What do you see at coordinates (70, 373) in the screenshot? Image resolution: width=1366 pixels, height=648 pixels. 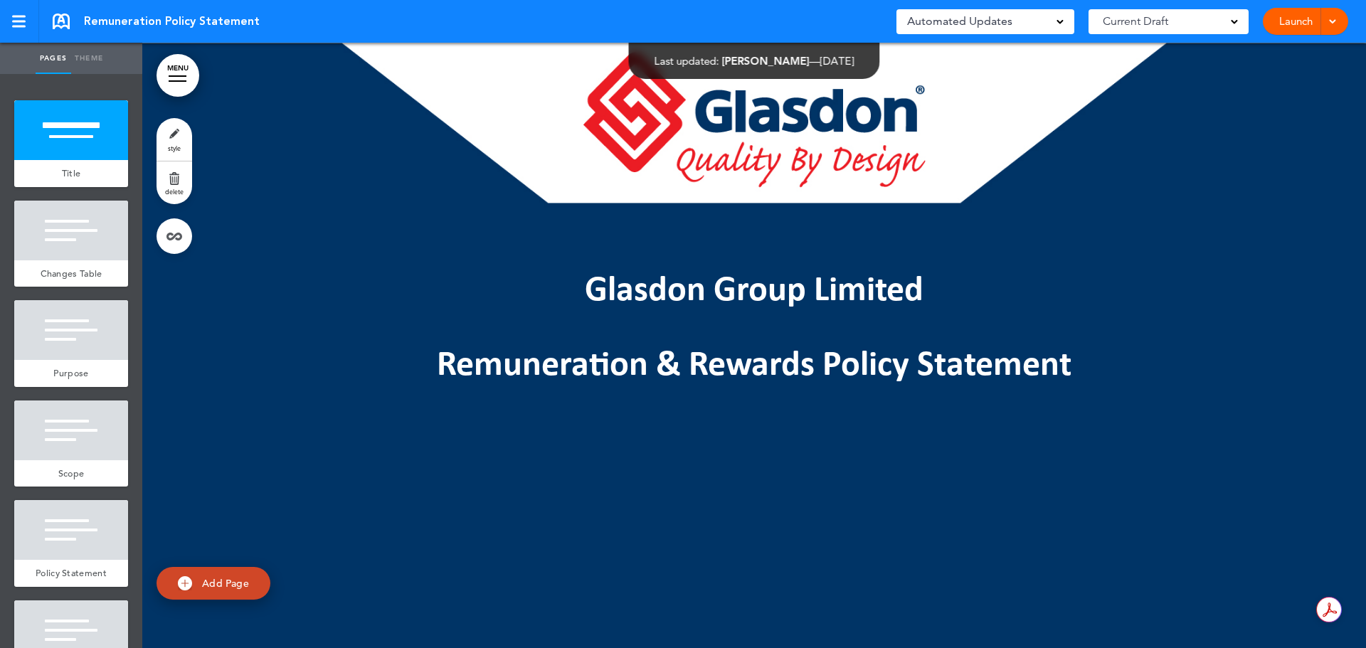 I see `span: Purpose` at bounding box center [70, 373].